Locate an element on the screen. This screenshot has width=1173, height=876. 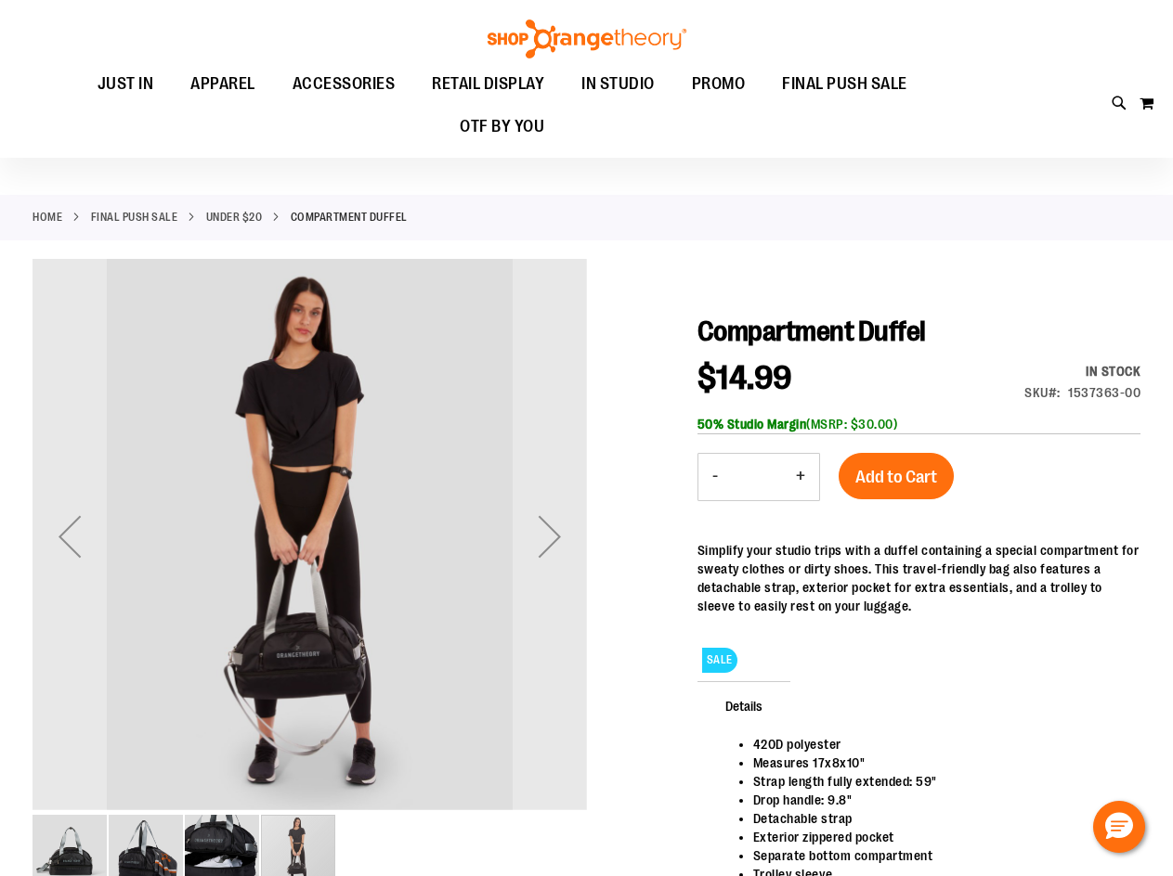
span: $14.99 is located at coordinates (745, 378).